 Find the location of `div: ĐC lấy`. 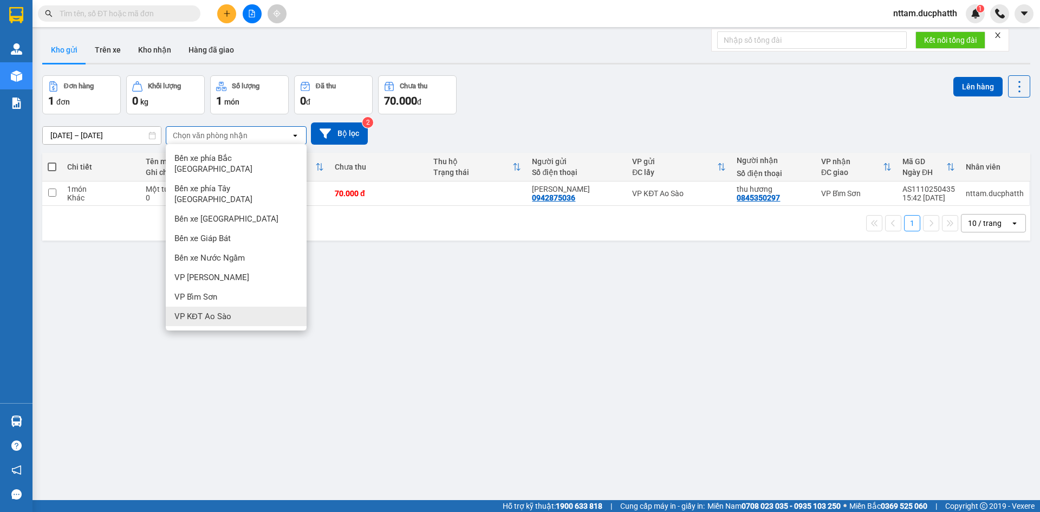

div: ĐC lấy is located at coordinates (675, 172).